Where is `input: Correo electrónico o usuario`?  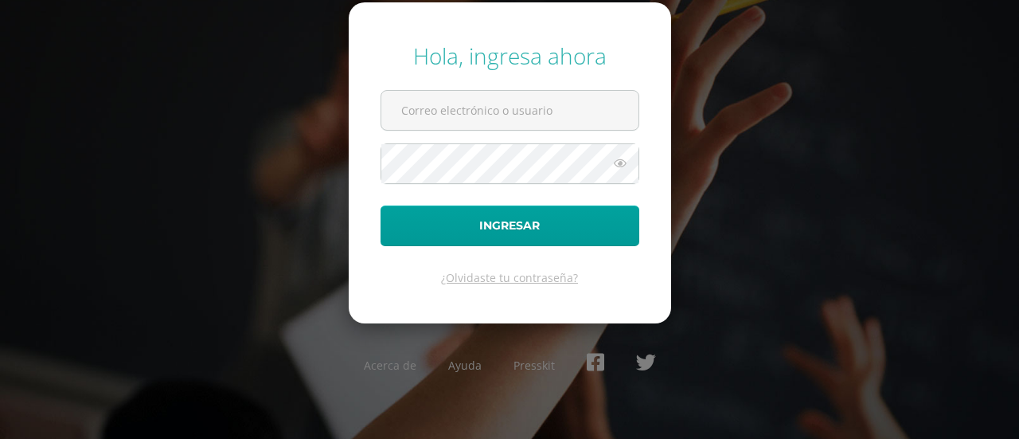 input: Correo electrónico o usuario is located at coordinates (510, 110).